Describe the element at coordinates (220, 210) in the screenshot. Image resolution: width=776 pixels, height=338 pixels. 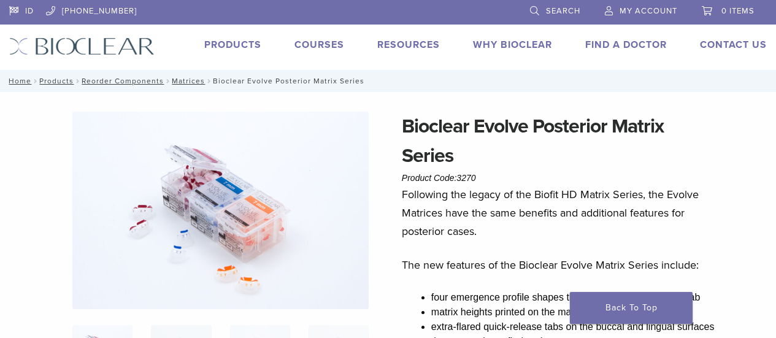
I see `img: Evolve-refills-2` at that location.